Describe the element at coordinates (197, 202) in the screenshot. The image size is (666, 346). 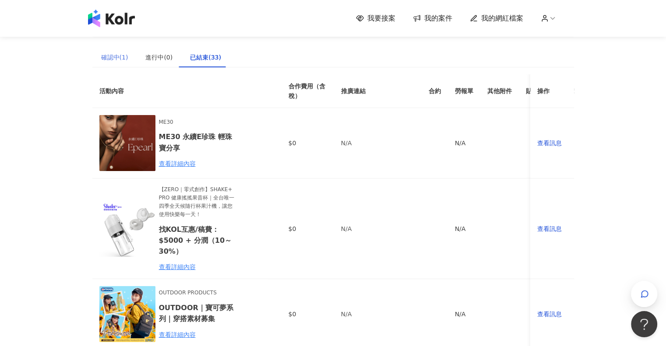
I see `span: 【ZERO｜零式創作】SHAKE+ PRO 健康搖搖果昔杯｜全台唯一四季全天候隨行杯果汁機，讓您使用快樂每一天！` at that location.